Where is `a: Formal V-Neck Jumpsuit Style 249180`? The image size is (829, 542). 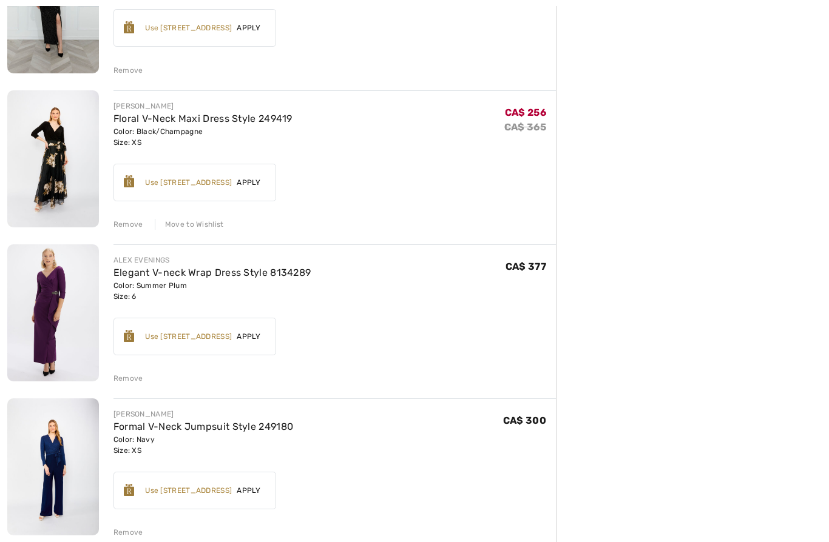
a: Formal V-Neck Jumpsuit Style 249180 is located at coordinates (203, 427).